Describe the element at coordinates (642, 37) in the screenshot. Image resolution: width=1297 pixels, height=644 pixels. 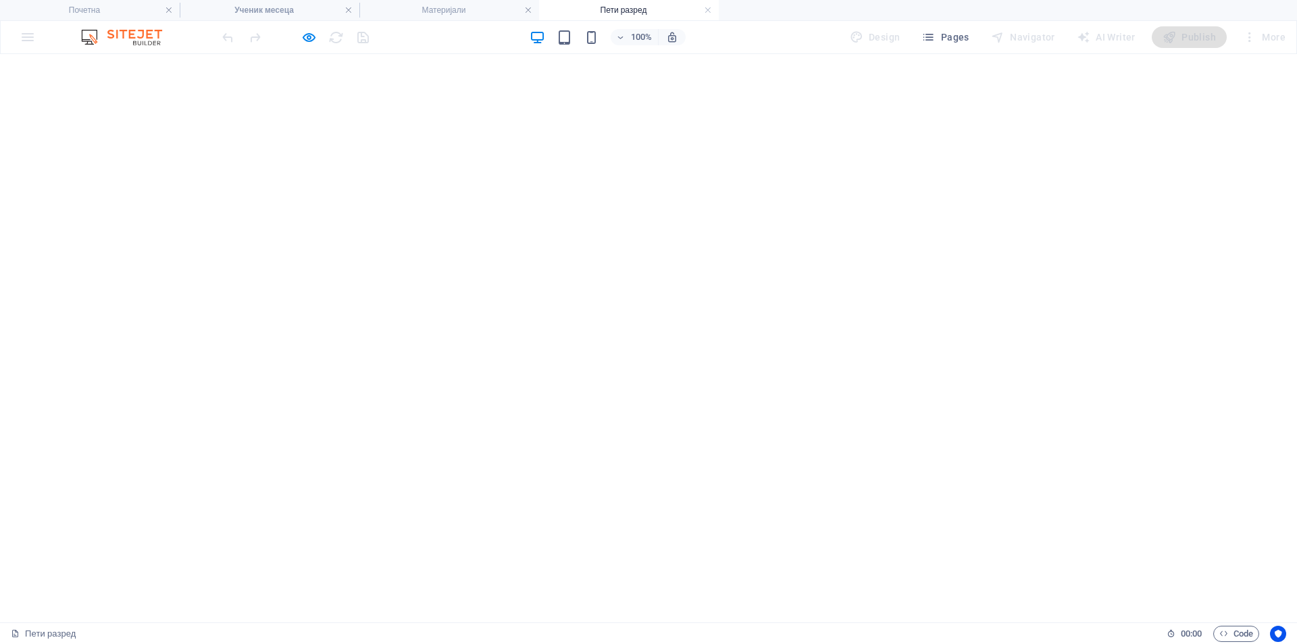
I see `h6: 100%` at that location.